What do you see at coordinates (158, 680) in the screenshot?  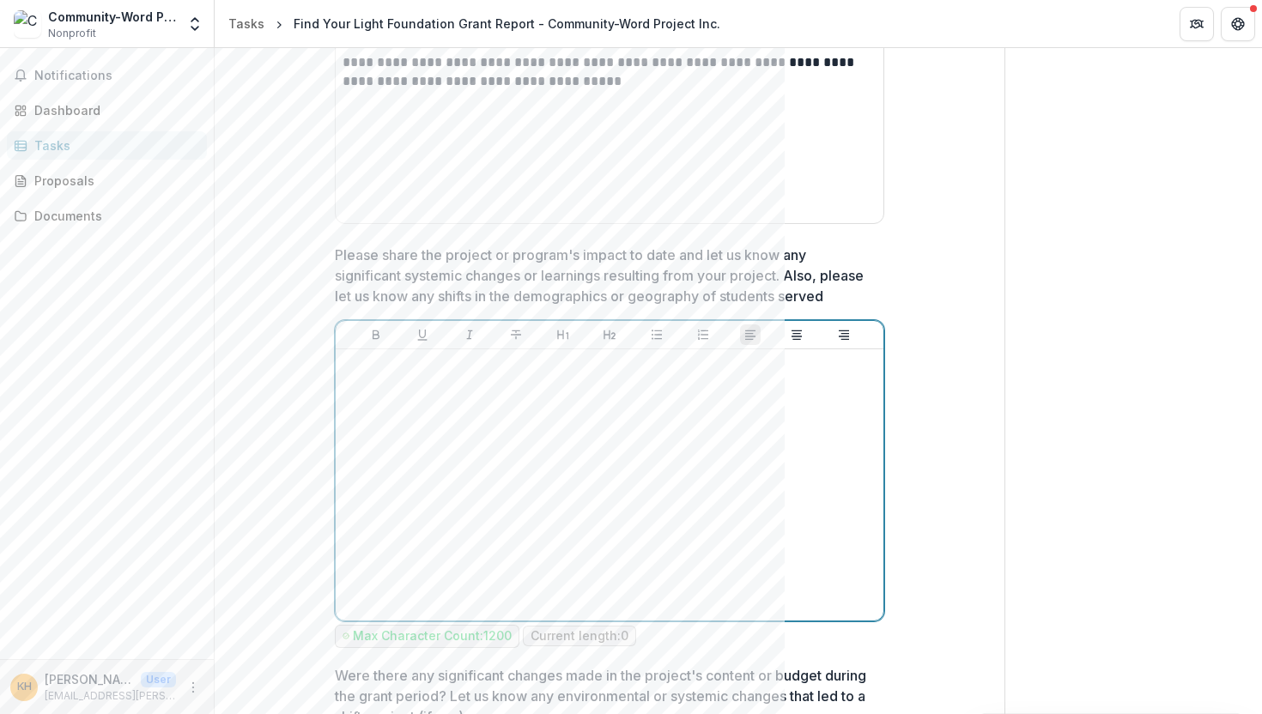 I see `p: User` at bounding box center [158, 680].